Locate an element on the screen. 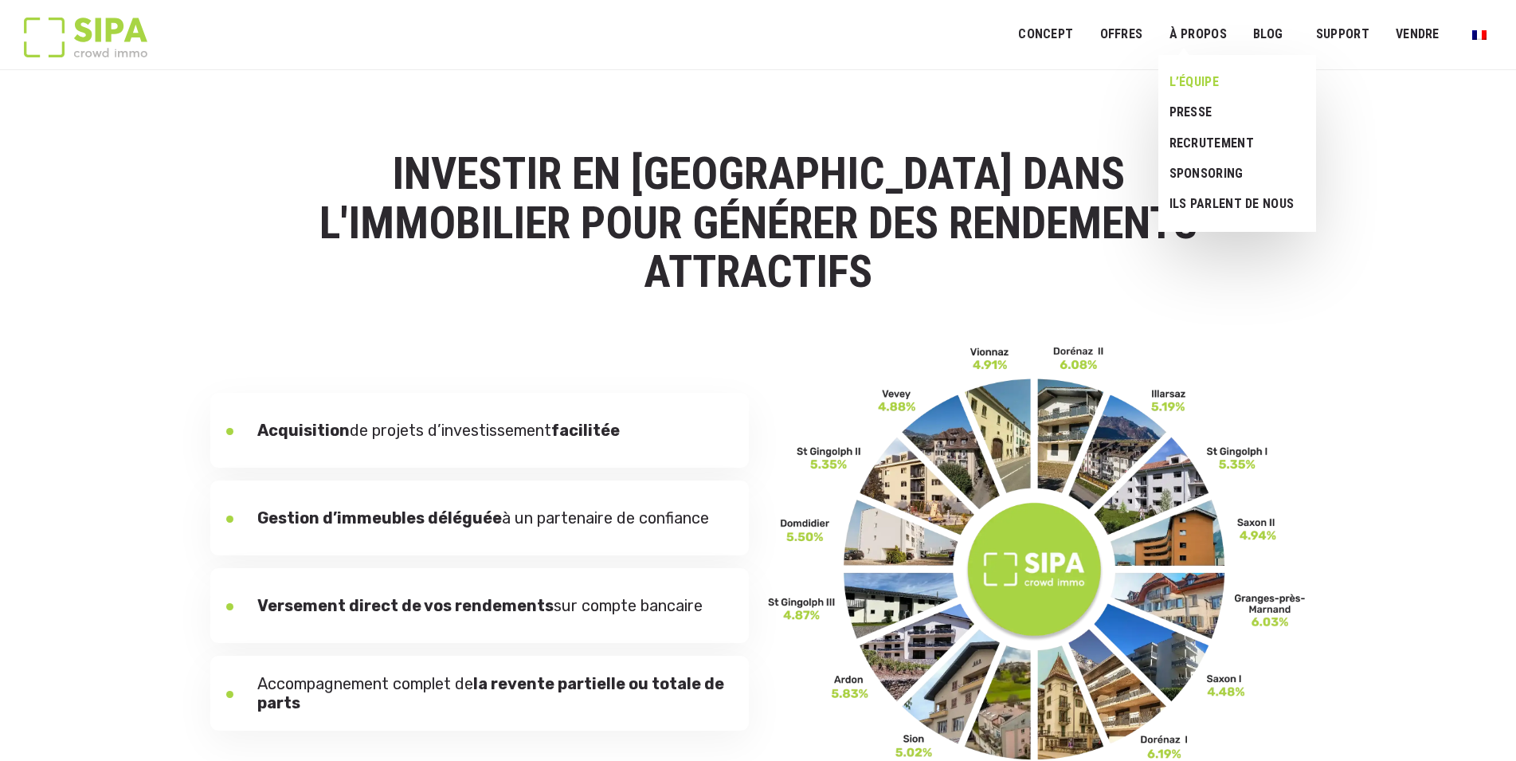 The image size is (1516, 761). b: Acquisition is located at coordinates (304, 430).